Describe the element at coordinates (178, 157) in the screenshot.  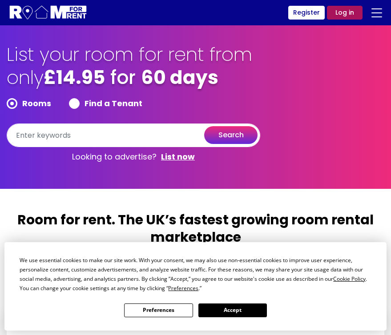
I see `a: List now` at that location.